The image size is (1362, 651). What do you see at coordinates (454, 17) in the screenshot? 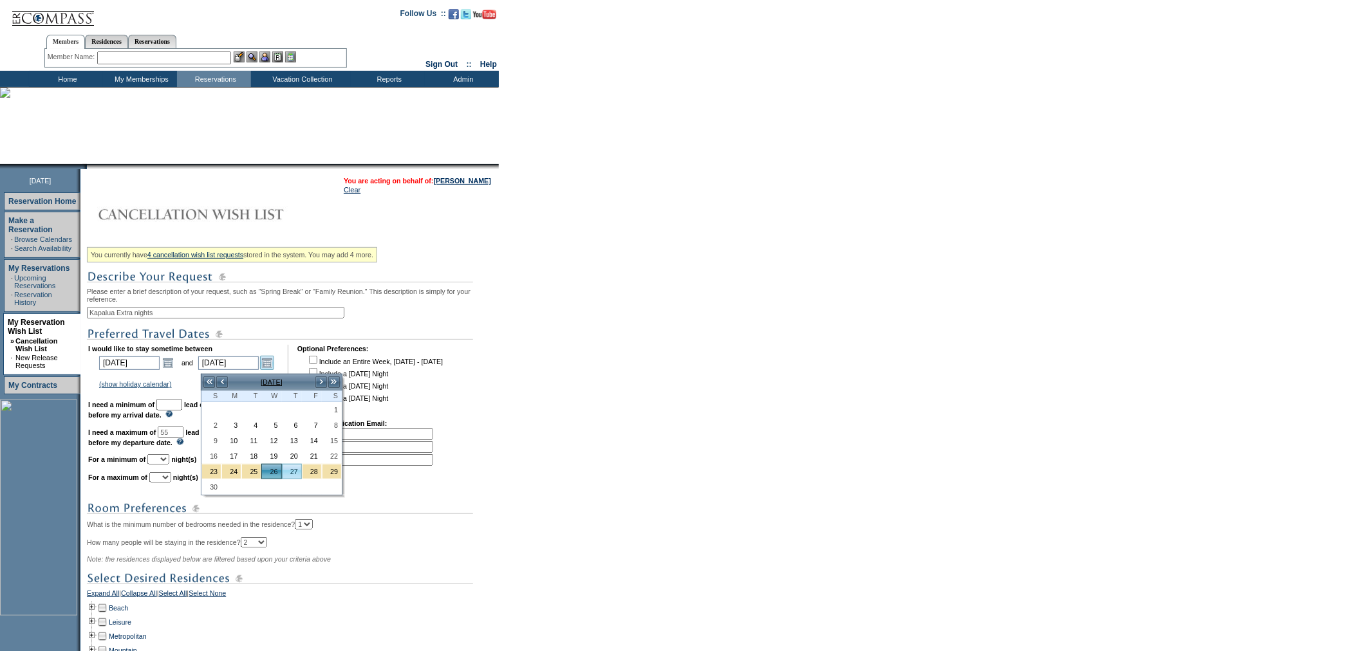
I see `a: Become our fan on Facebook` at bounding box center [454, 17].